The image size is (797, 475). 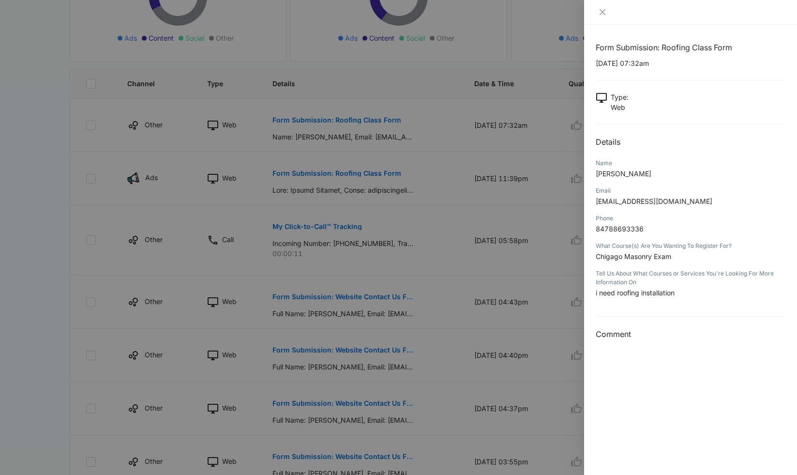 I want to click on span: 84788693336, so click(x=620, y=228).